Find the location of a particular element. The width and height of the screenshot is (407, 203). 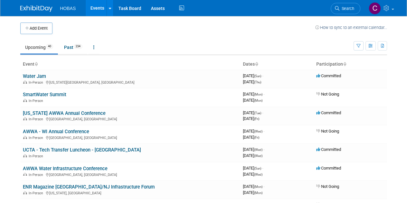

a: SmartWater Summit is located at coordinates (44, 95).